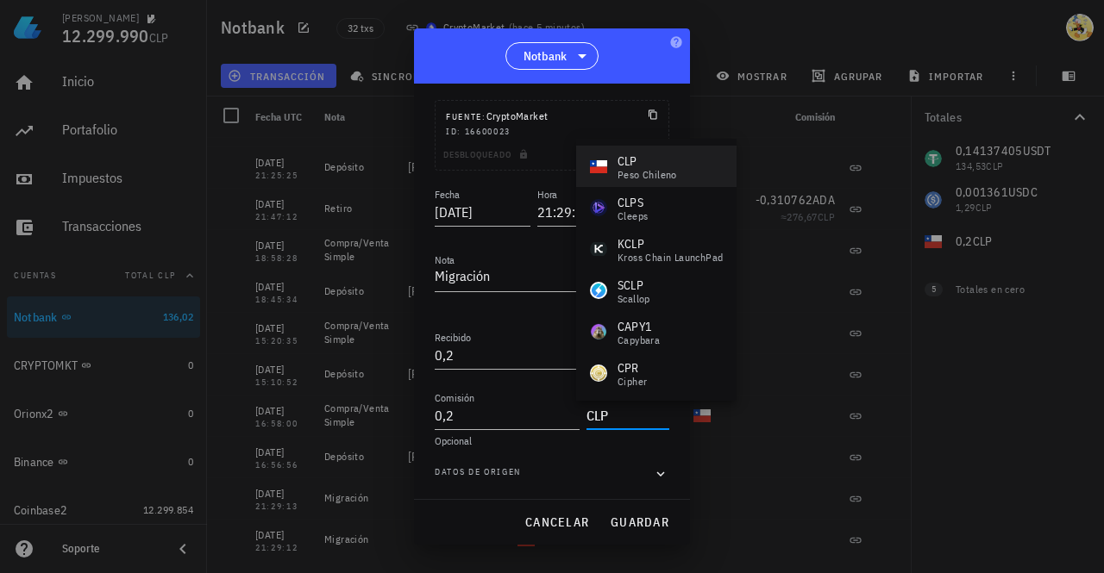 The width and height of the screenshot is (1104, 573). What do you see at coordinates (647, 161) in the screenshot?
I see `div: CLP` at bounding box center [647, 161].